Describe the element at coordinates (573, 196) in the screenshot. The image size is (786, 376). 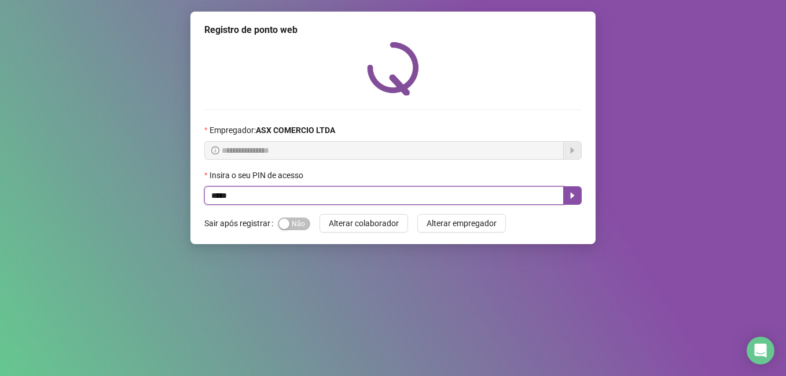
I see `span: caret-right` at that location.